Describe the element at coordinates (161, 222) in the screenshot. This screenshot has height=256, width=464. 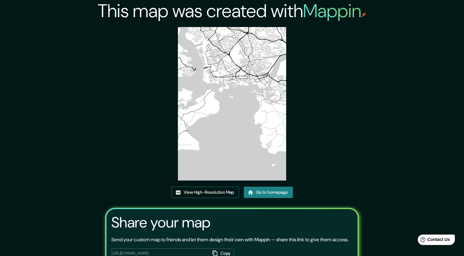
I see `h3: Share your map` at that location.